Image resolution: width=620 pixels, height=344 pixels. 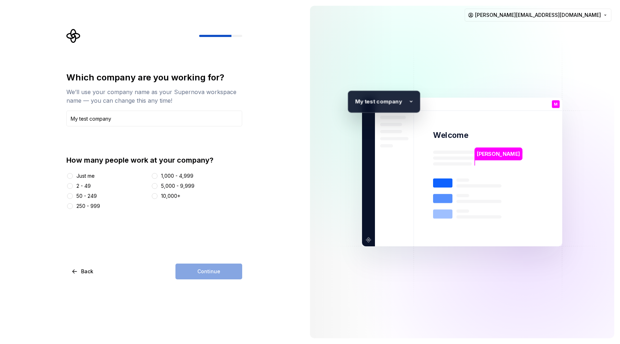 What do you see at coordinates (87, 271) in the screenshot?
I see `span: Back` at bounding box center [87, 271].